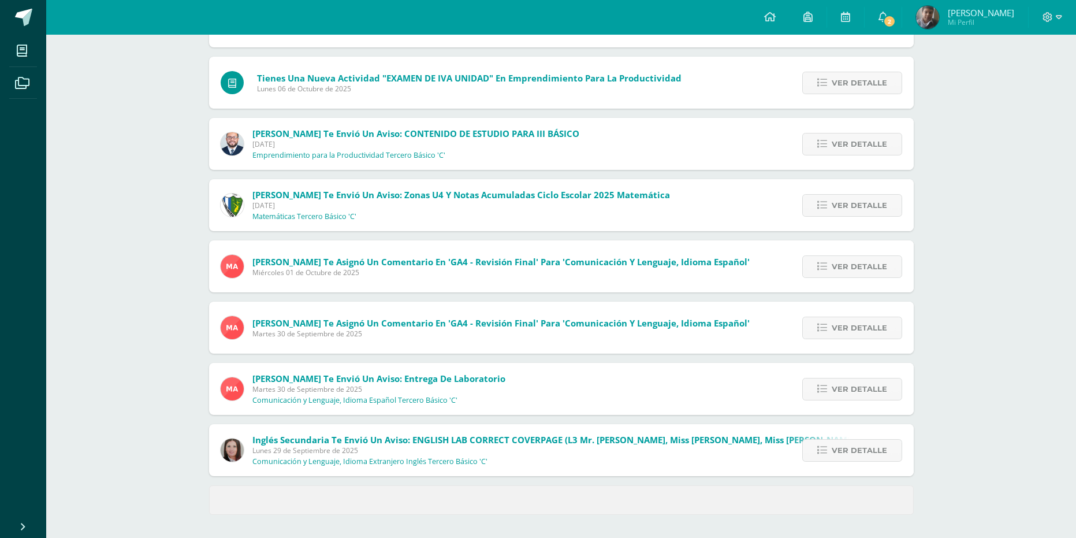  I want to click on span: Lunes 06 de Octubre de 2025, so click(469, 88).